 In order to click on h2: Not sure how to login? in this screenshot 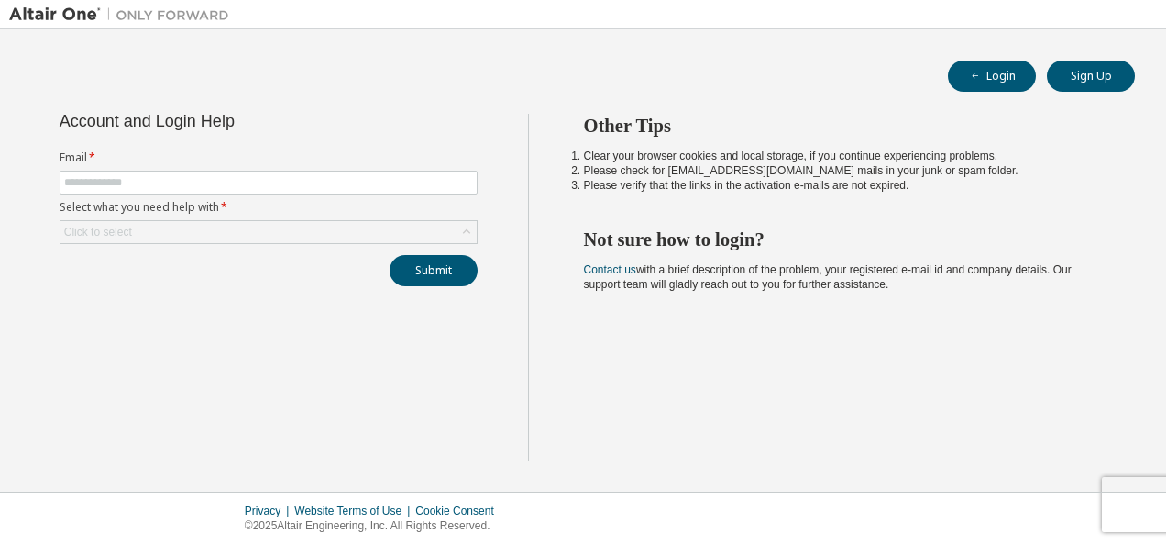, I will do `click(844, 239)`.